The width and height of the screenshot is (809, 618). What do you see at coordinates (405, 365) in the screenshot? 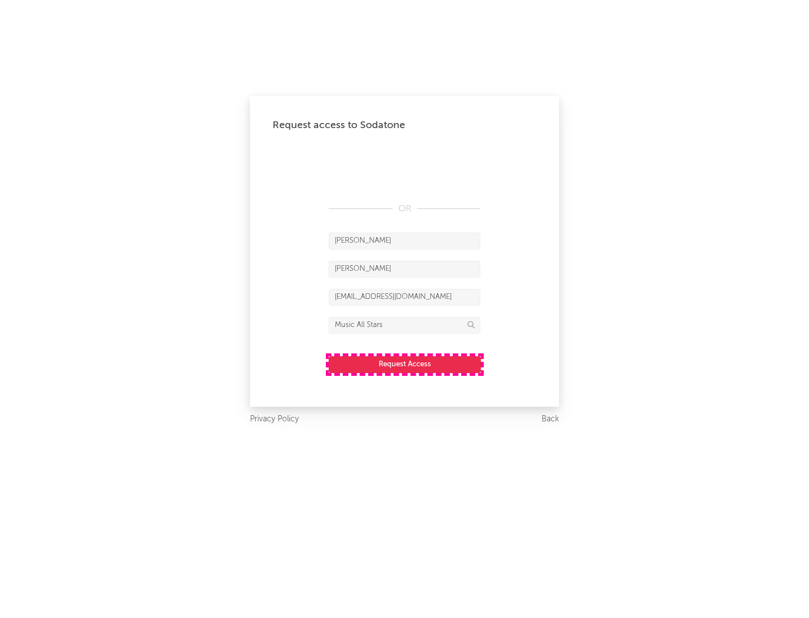
I see `button: Request Access` at bounding box center [405, 365].